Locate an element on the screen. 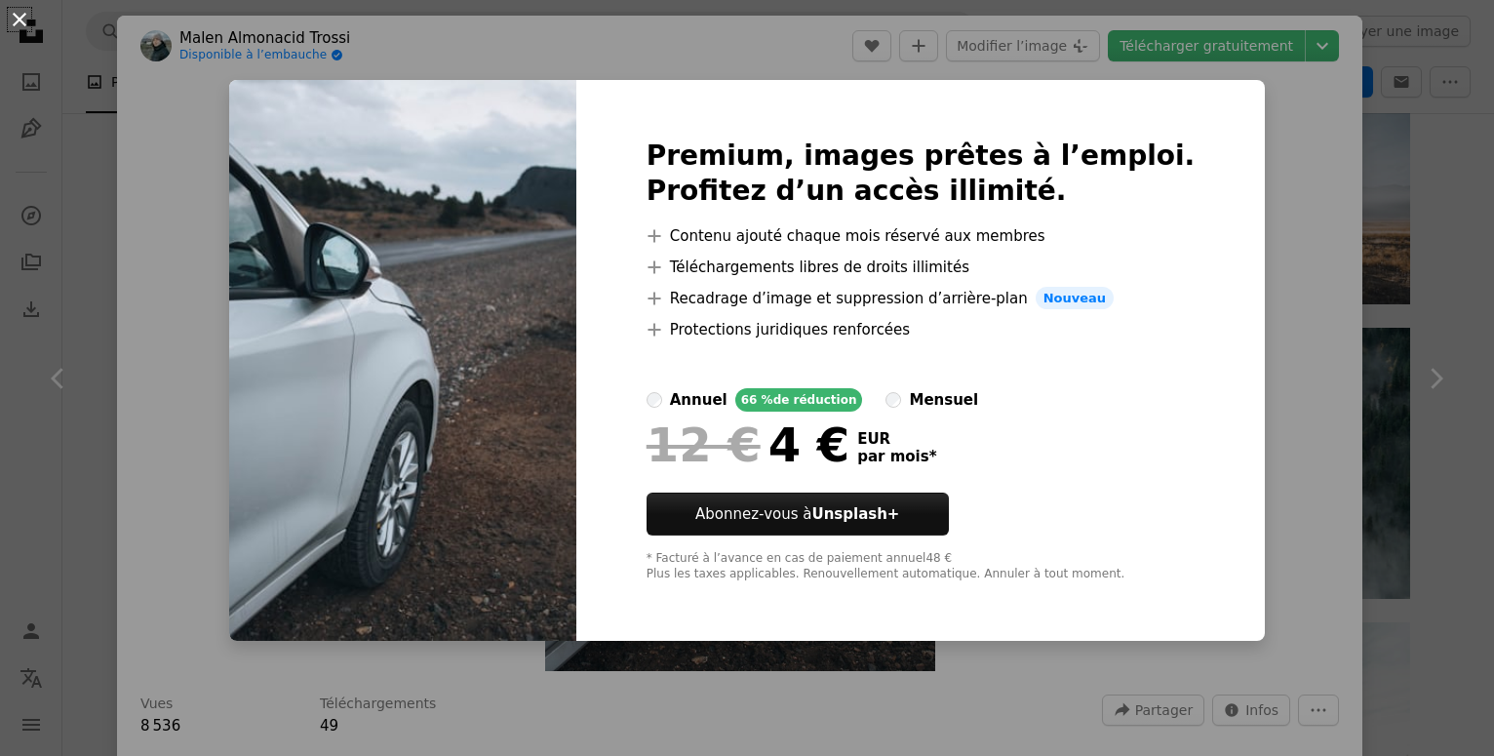  h2: Premium, images prêtes à l’emploi. Profitez d’un accès illimité. is located at coordinates (921, 174).